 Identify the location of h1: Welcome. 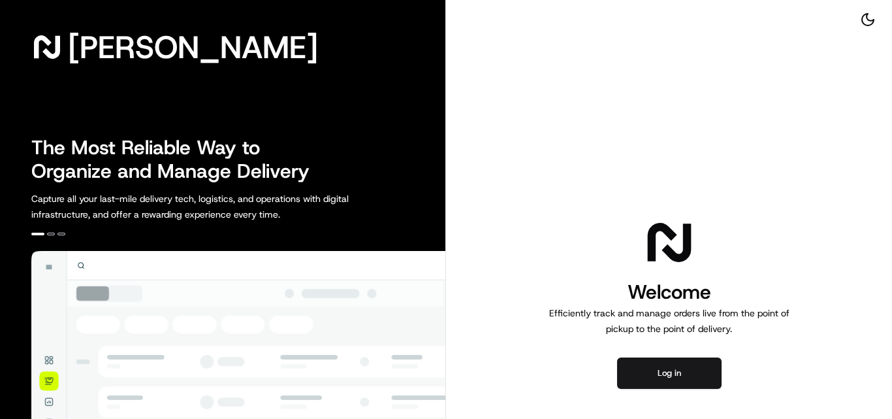
(670, 292).